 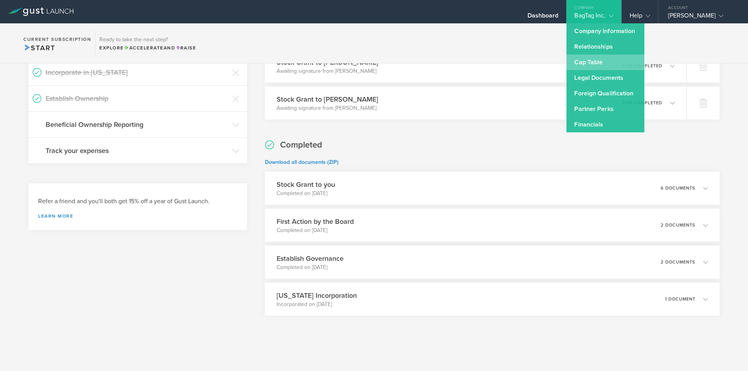 What do you see at coordinates (138, 216) in the screenshot?
I see `a: Learn more` at bounding box center [138, 216].